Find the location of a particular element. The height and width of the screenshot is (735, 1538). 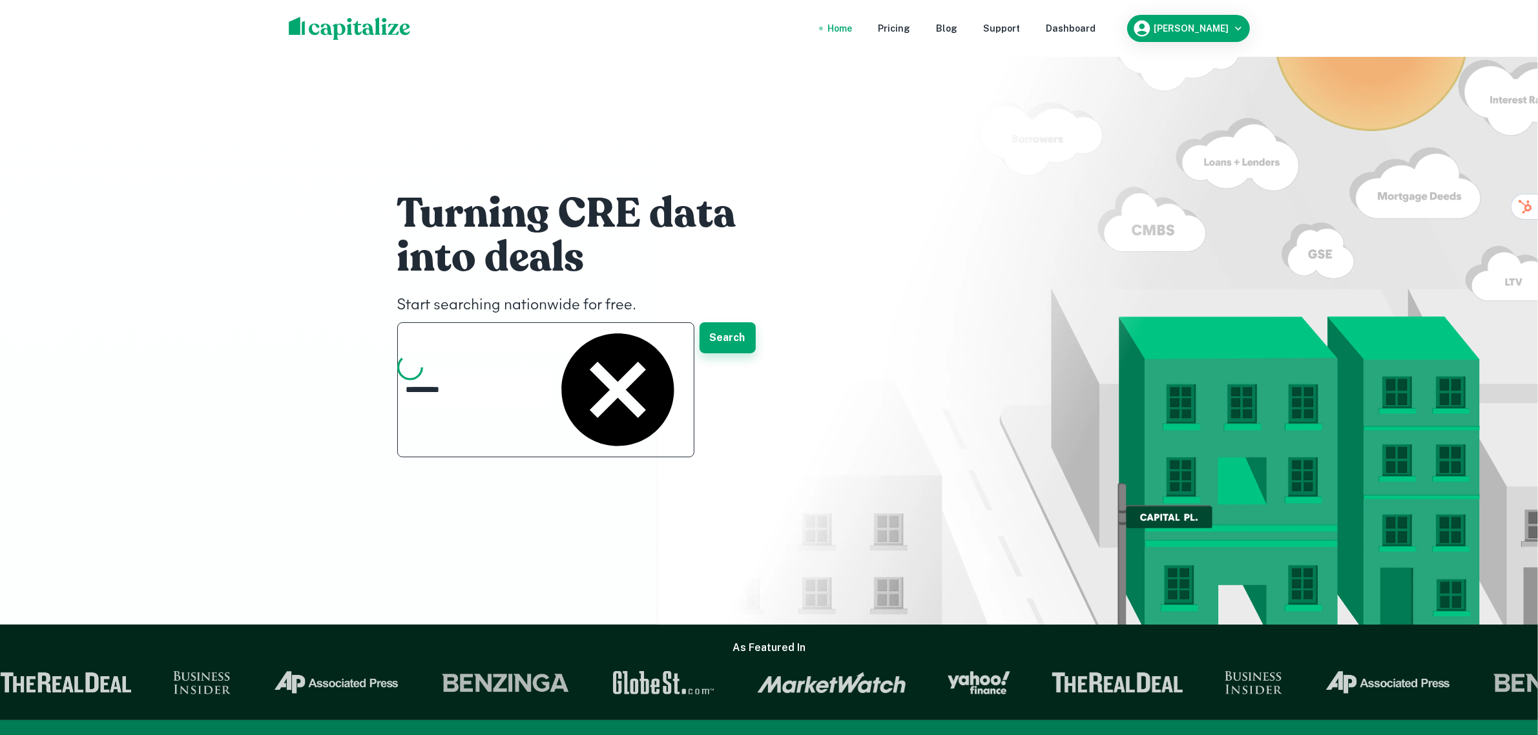

img: capitalize-logo.png is located at coordinates (350, 28).